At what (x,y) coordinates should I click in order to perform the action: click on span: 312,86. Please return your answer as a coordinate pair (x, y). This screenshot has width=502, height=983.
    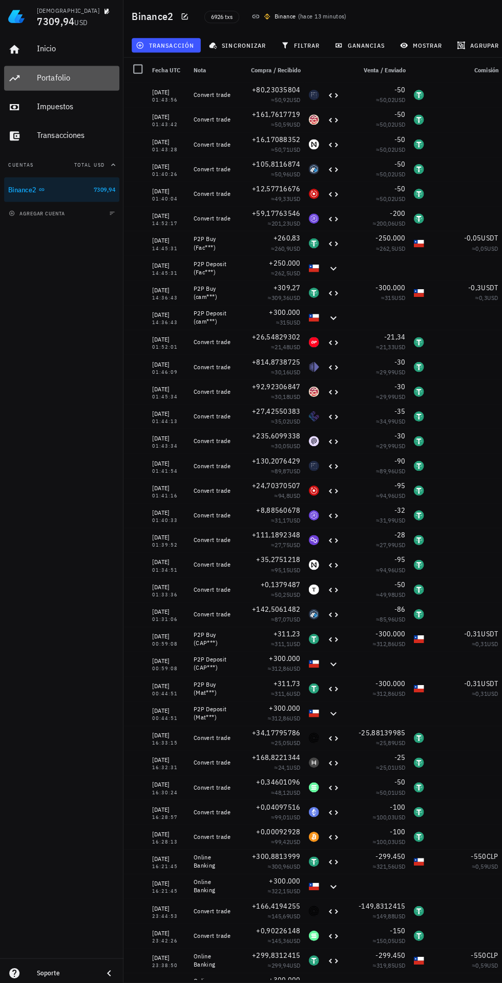
    Looking at the image, I should click on (279, 714).